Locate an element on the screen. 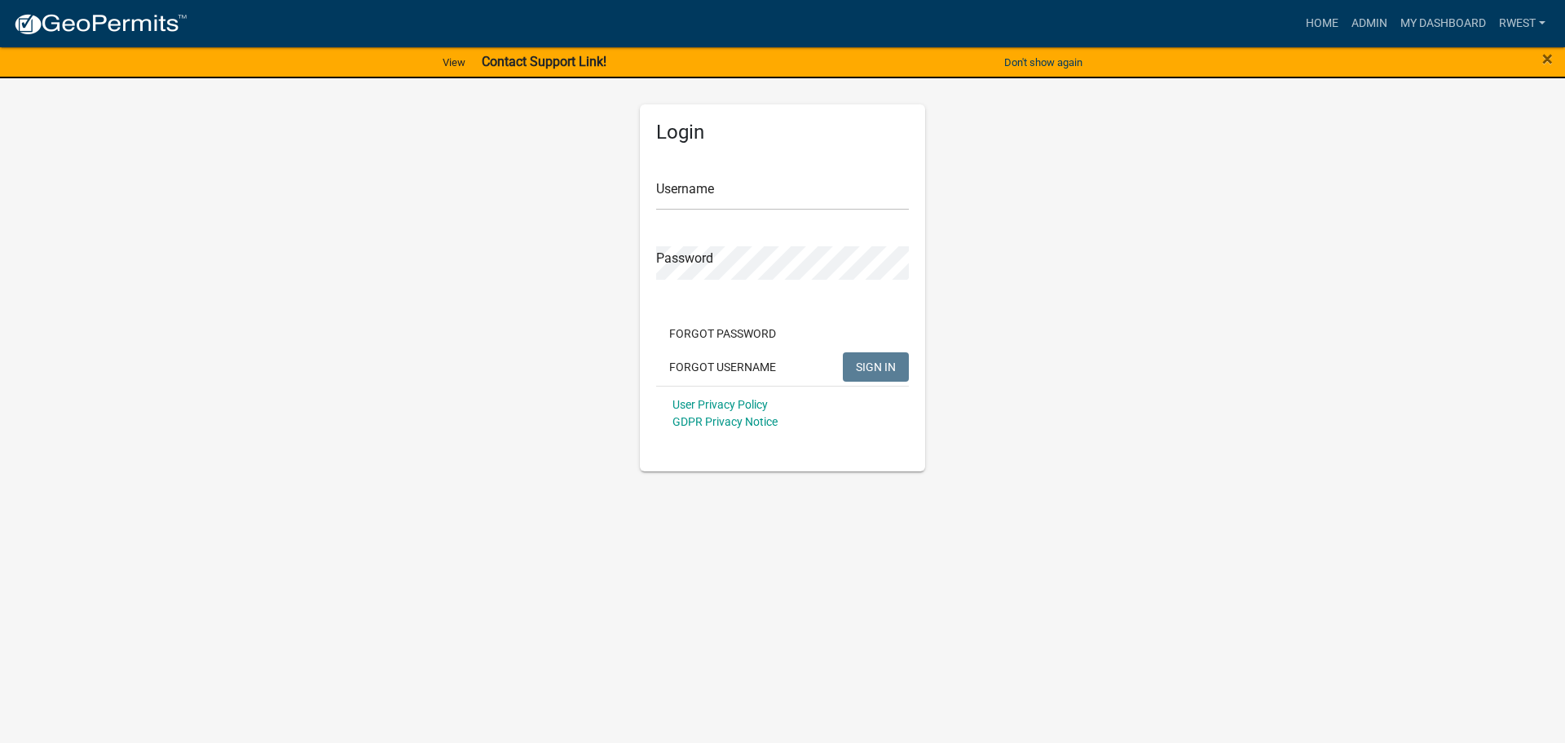 The height and width of the screenshot is (743, 1565). strong: Contact Support Link! is located at coordinates (544, 61).